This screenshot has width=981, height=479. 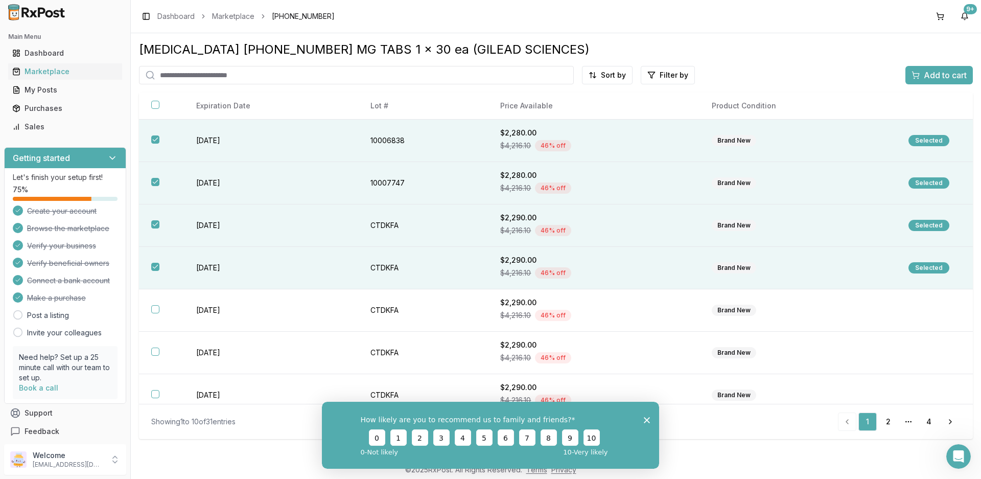 What do you see at coordinates (965, 16) in the screenshot?
I see `button: 9+` at bounding box center [965, 16].